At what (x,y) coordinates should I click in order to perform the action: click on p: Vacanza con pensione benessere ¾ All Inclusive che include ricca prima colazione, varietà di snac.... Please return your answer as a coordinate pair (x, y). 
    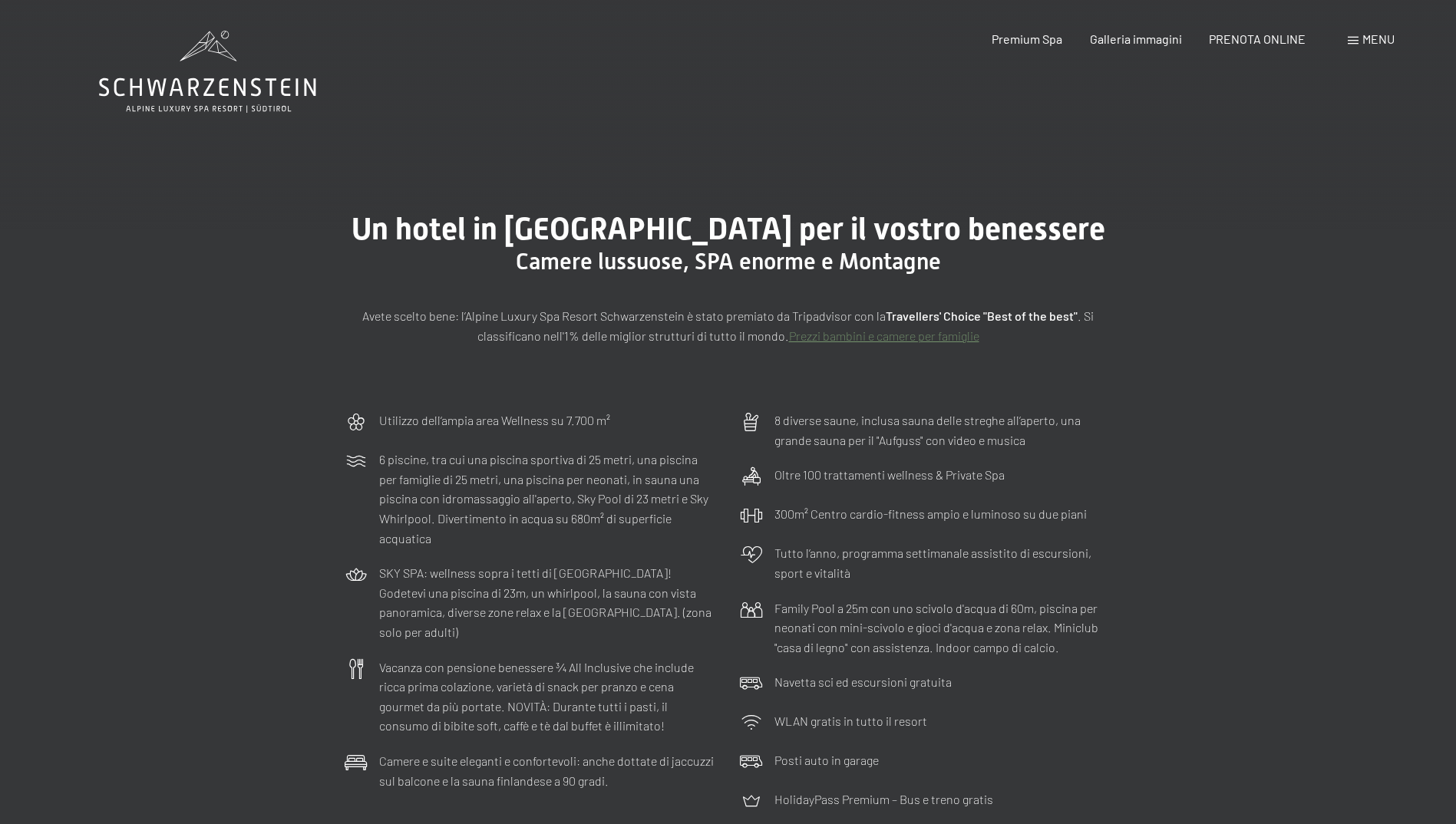
    Looking at the image, I should click on (548, 697).